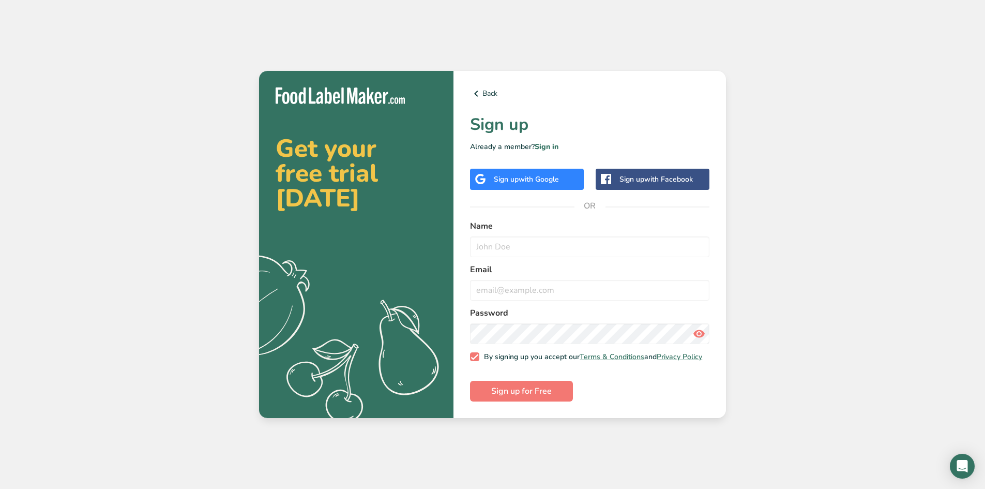 The image size is (985, 489). I want to click on span: with Facebook, so click(669, 179).